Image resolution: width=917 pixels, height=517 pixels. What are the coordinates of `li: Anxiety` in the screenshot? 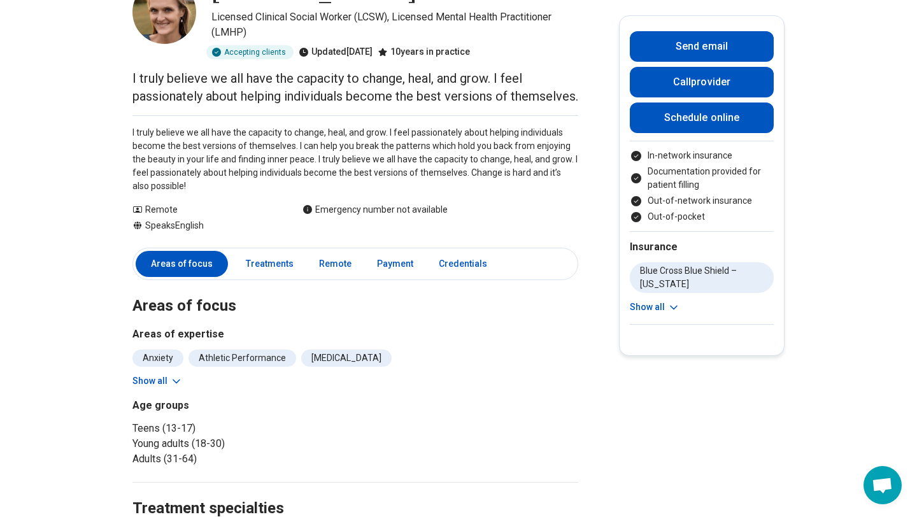 It's located at (158, 358).